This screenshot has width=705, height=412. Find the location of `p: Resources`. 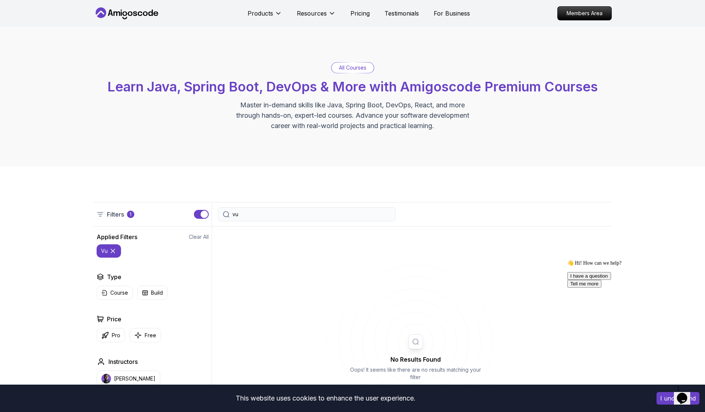

p: Resources is located at coordinates (311, 13).